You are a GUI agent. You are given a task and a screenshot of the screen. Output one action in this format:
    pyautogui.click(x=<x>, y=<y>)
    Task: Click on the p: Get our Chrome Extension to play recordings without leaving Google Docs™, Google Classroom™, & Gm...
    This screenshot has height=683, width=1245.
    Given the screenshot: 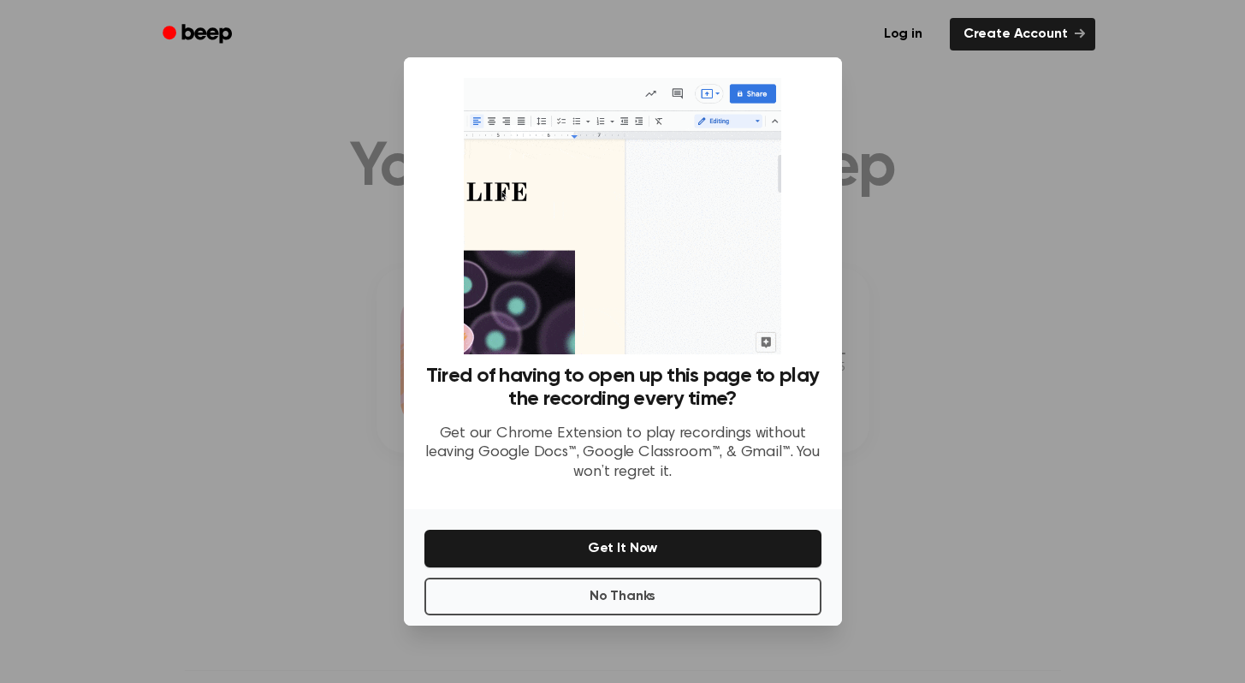 What is the action you would take?
    pyautogui.click(x=623, y=454)
    